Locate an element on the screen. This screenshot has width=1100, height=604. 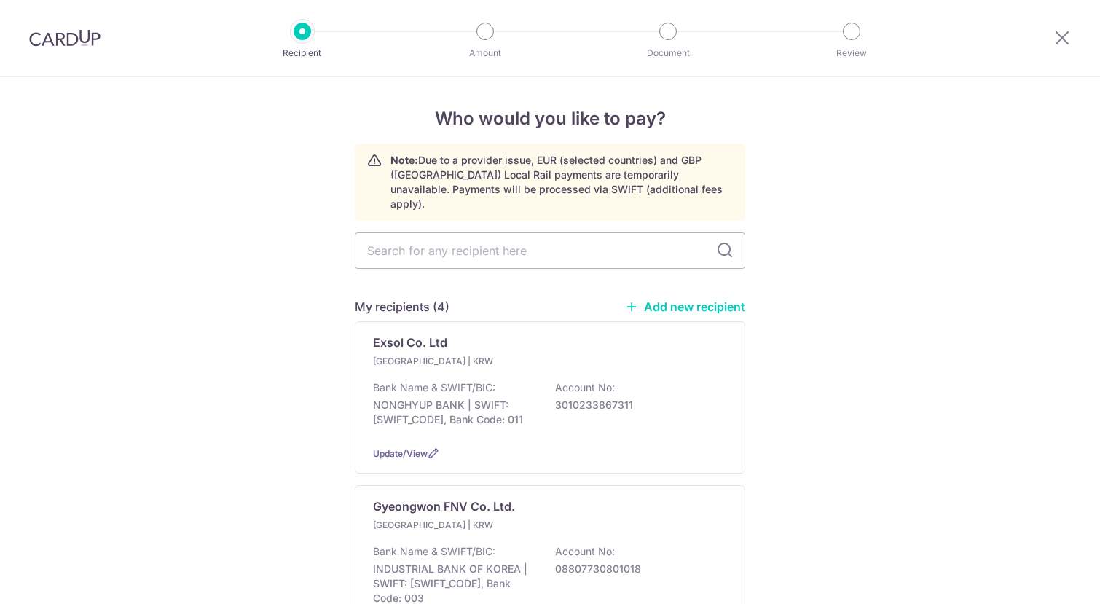
span: Update/View is located at coordinates (400, 453).